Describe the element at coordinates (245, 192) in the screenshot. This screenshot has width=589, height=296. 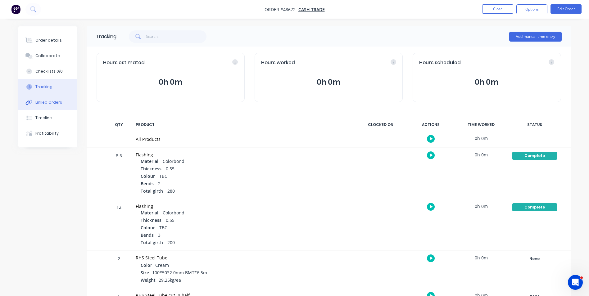
I see `div: 280` at that location.